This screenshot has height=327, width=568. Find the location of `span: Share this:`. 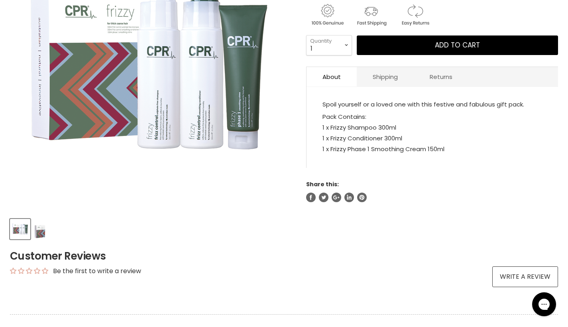

span: Share this: is located at coordinates (323, 184).